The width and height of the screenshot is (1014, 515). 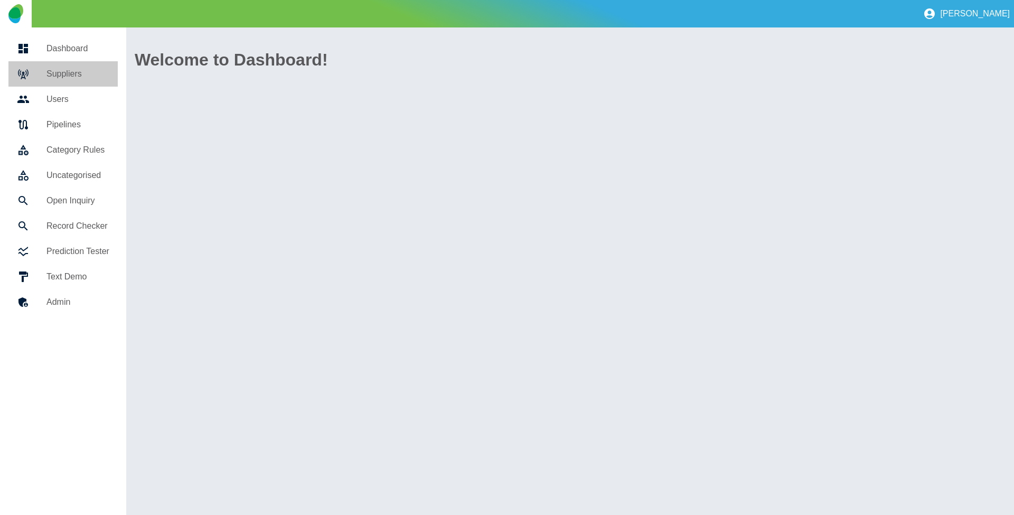 I want to click on a: Users, so click(x=63, y=99).